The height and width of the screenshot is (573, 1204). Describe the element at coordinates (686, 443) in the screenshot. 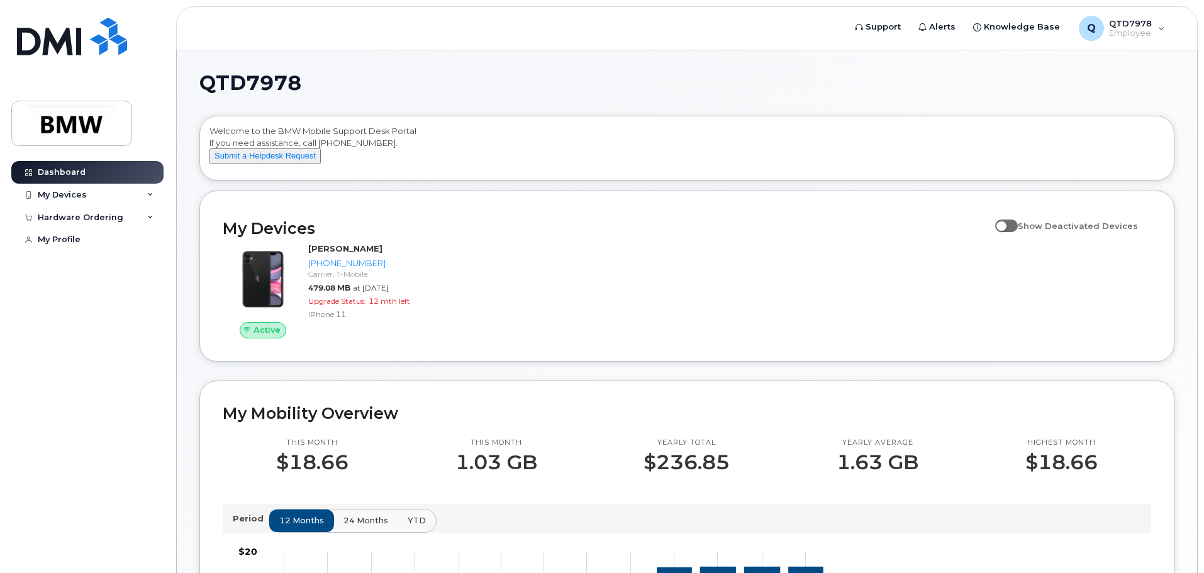

I see `p: Yearly total` at that location.